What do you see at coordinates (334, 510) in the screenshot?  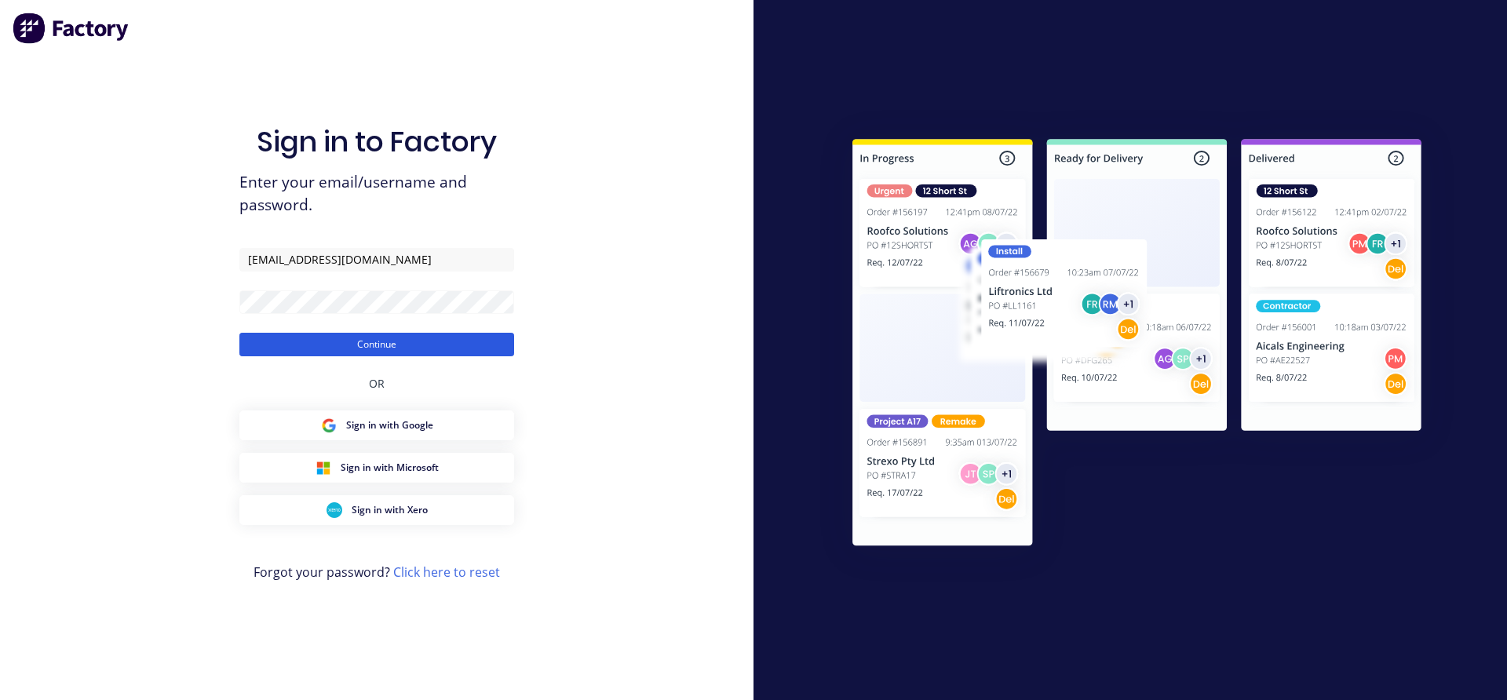 I see `img: Xero Sign in` at bounding box center [334, 510].